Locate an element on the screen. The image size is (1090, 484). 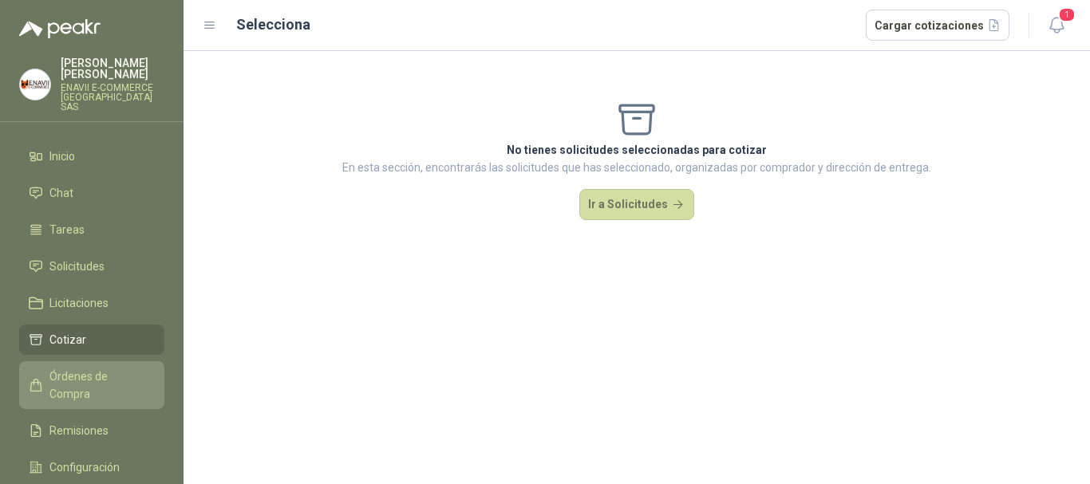
span: Remisiones is located at coordinates (79, 431).